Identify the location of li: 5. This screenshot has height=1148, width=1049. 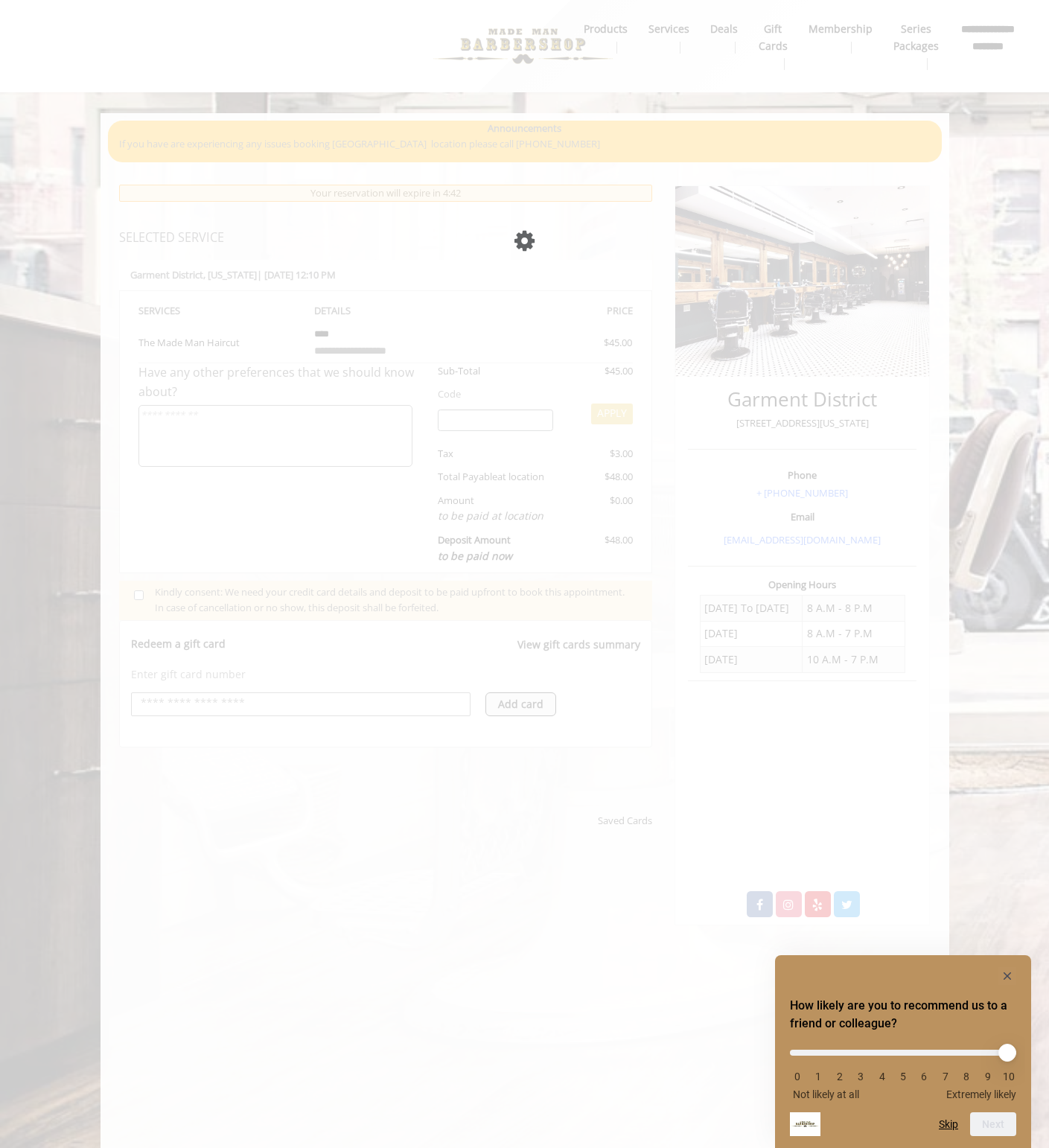
(903, 1076).